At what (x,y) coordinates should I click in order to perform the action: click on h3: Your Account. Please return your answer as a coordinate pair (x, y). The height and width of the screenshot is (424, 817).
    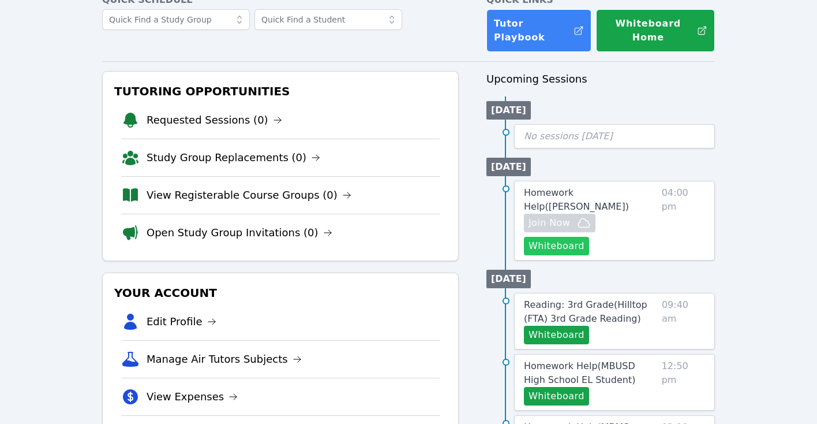
    Looking at the image, I should click on (281, 293).